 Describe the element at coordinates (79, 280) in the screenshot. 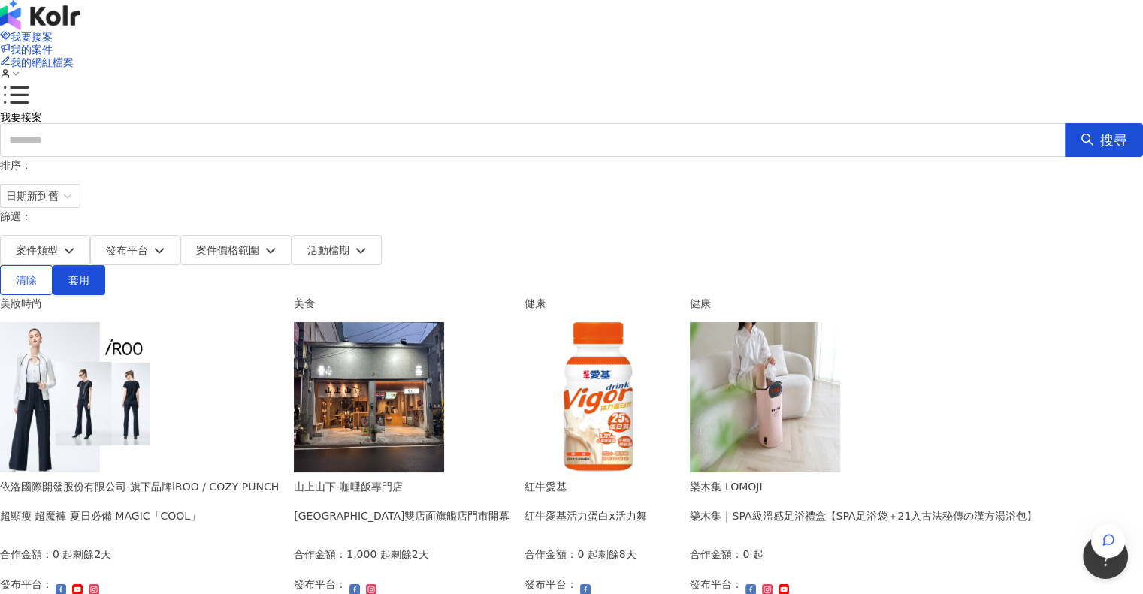

I see `span: 套用` at that location.